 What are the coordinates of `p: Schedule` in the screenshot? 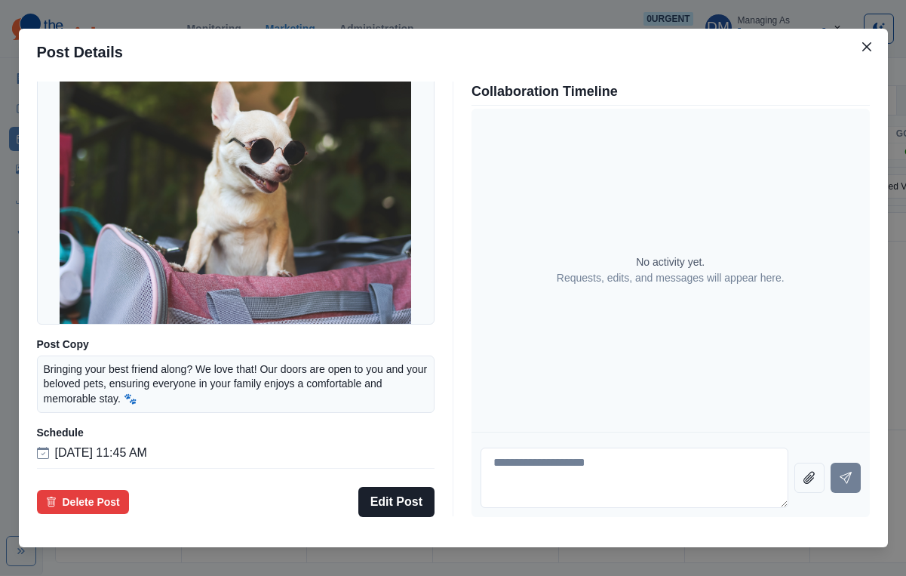 It's located at (236, 432).